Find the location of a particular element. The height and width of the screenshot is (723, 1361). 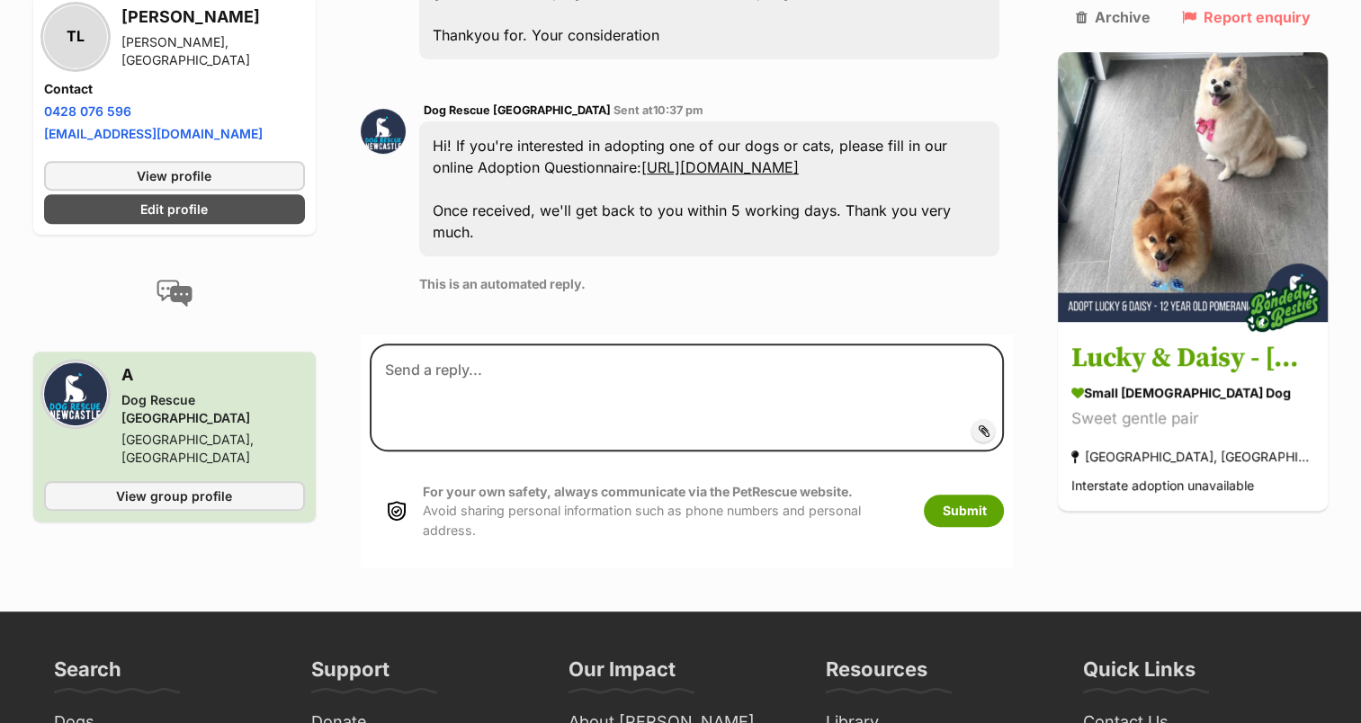

div: Sweet gentle pair is located at coordinates (1193, 419).